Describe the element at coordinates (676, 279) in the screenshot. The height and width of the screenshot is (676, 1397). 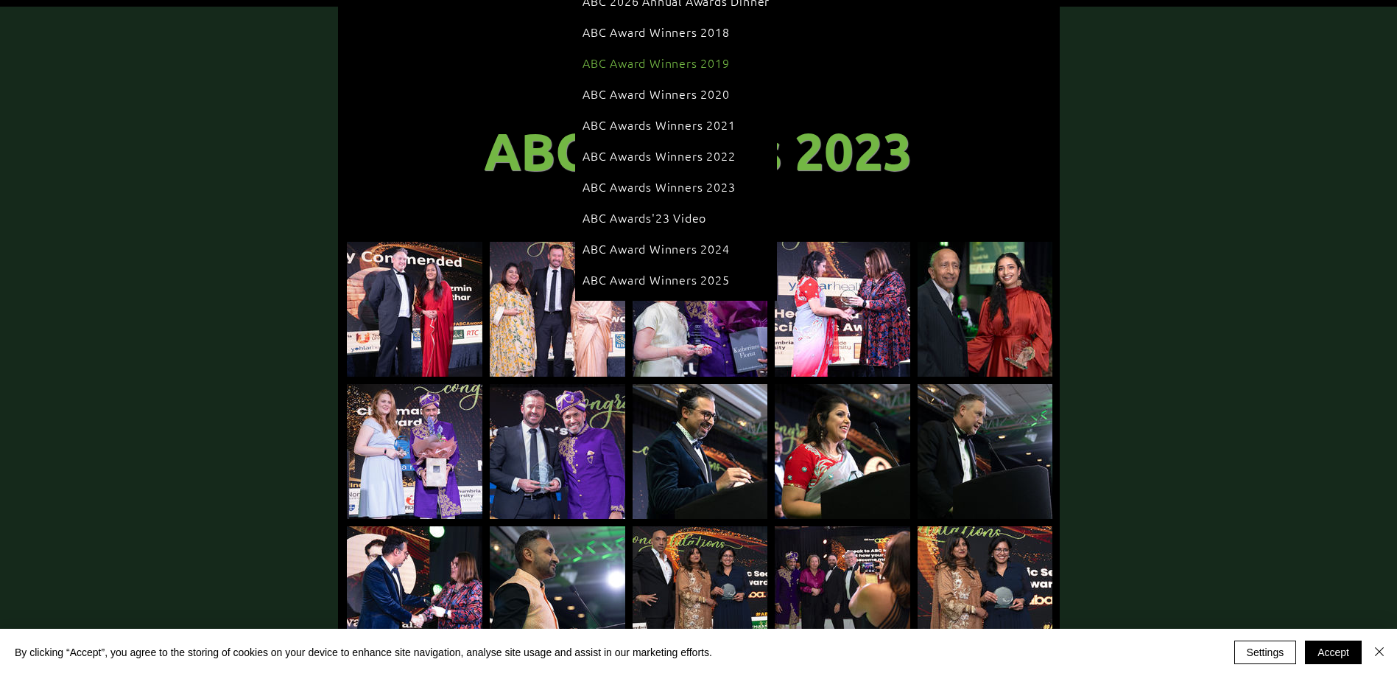
I see `a: ABC Award Winners 2025` at that location.